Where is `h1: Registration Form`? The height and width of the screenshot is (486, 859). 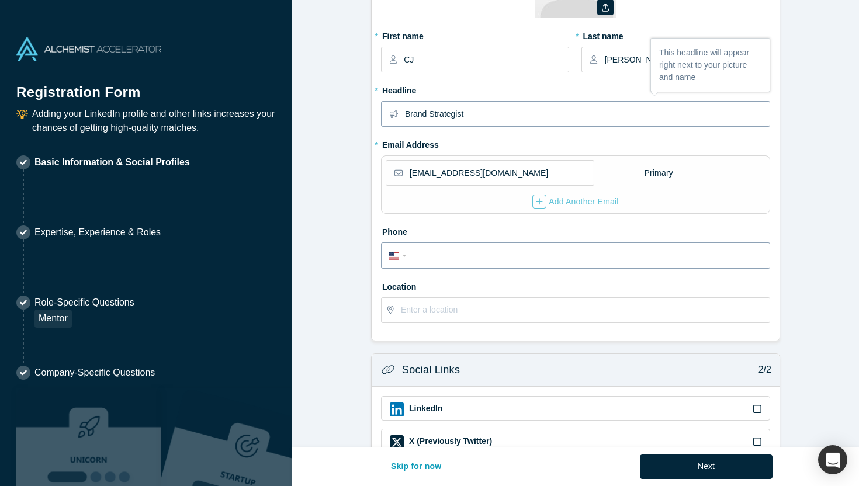
h1: Registration Form is located at coordinates (146, 86).